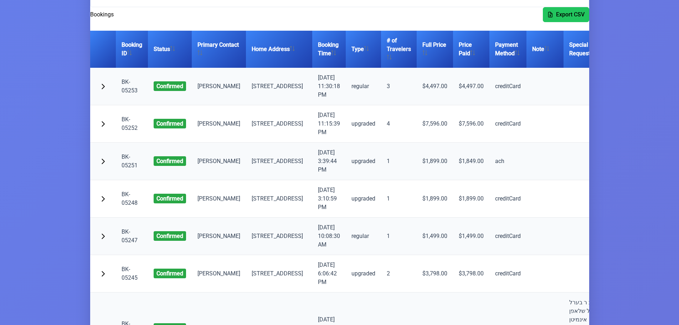 This screenshot has height=325, width=679. I want to click on td: 3, so click(399, 86).